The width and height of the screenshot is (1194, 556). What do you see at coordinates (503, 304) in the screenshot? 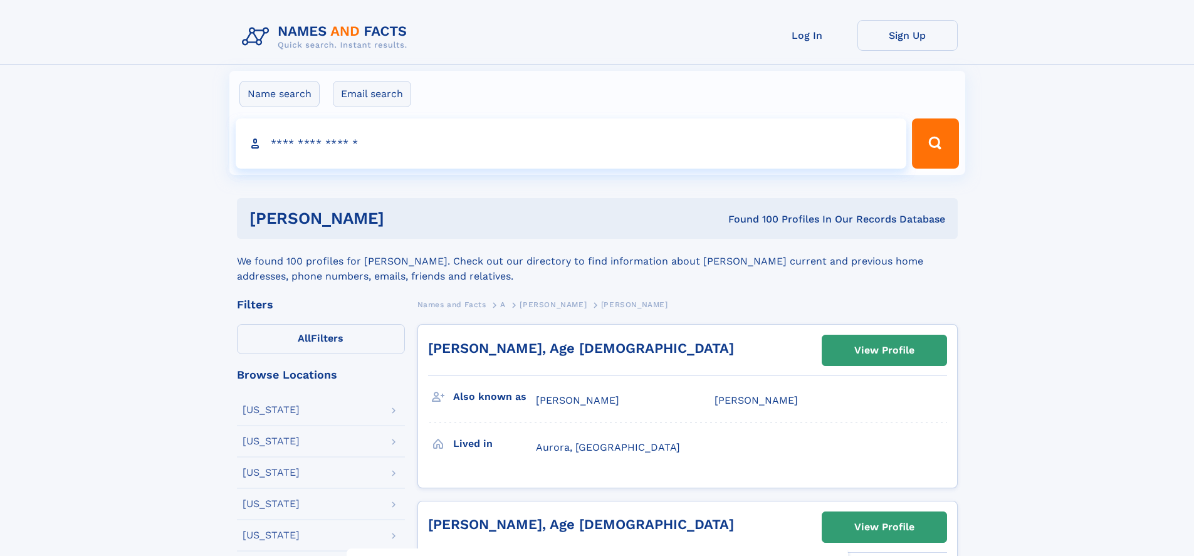
I see `a: A` at bounding box center [503, 304].